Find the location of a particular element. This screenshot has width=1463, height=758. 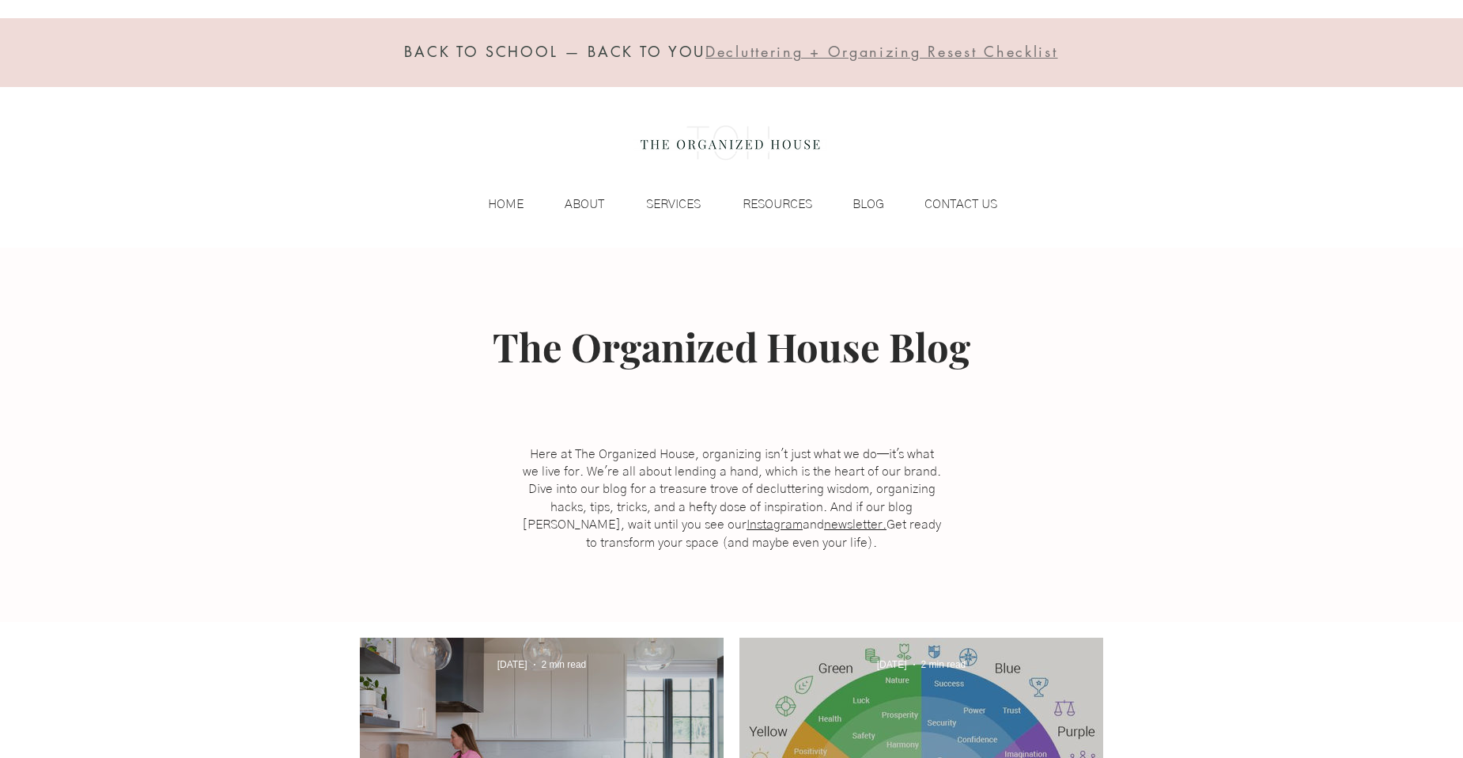

nav: Site is located at coordinates (730, 204).